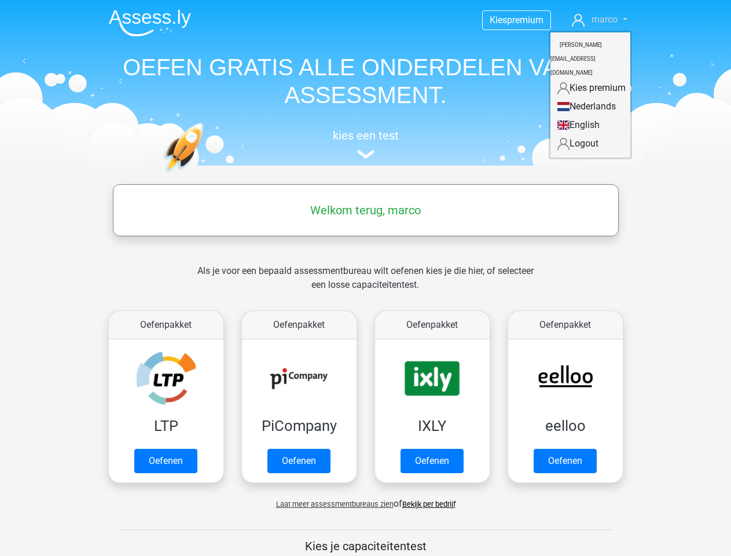  I want to click on a: Kies premium, so click(590, 88).